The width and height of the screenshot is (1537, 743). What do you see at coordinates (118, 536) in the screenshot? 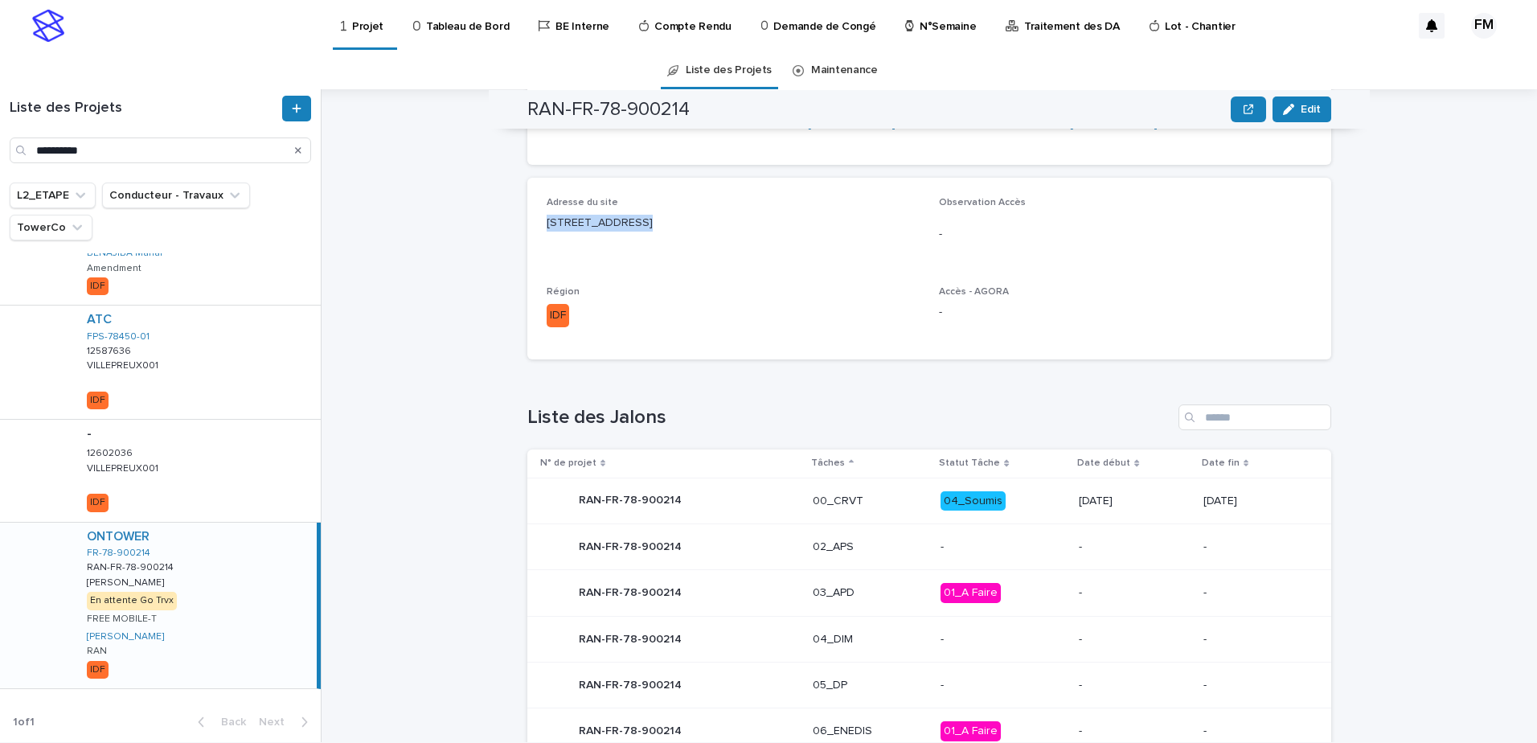
I see `a: ONTOWER` at bounding box center [118, 536].